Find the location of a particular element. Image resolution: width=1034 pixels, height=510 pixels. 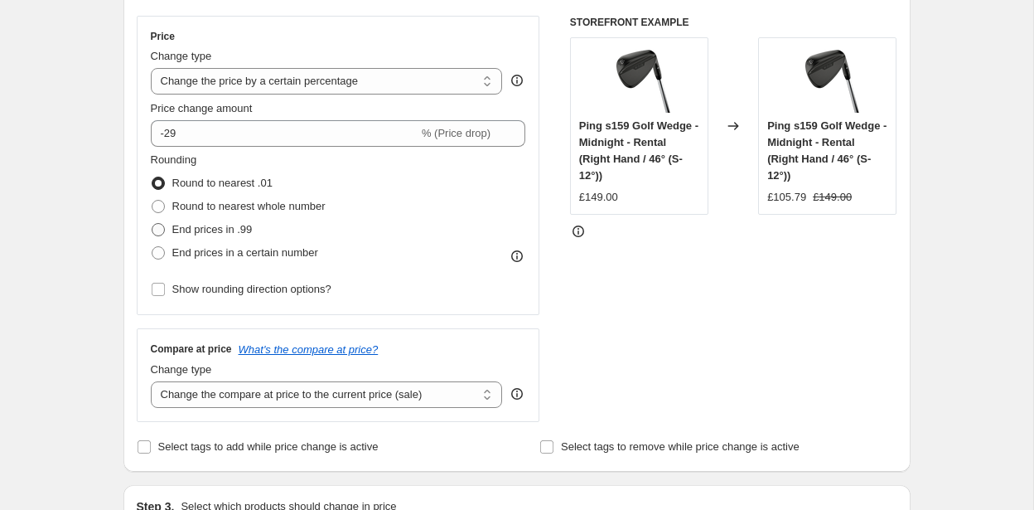

span: Price change amount is located at coordinates (201, 108).